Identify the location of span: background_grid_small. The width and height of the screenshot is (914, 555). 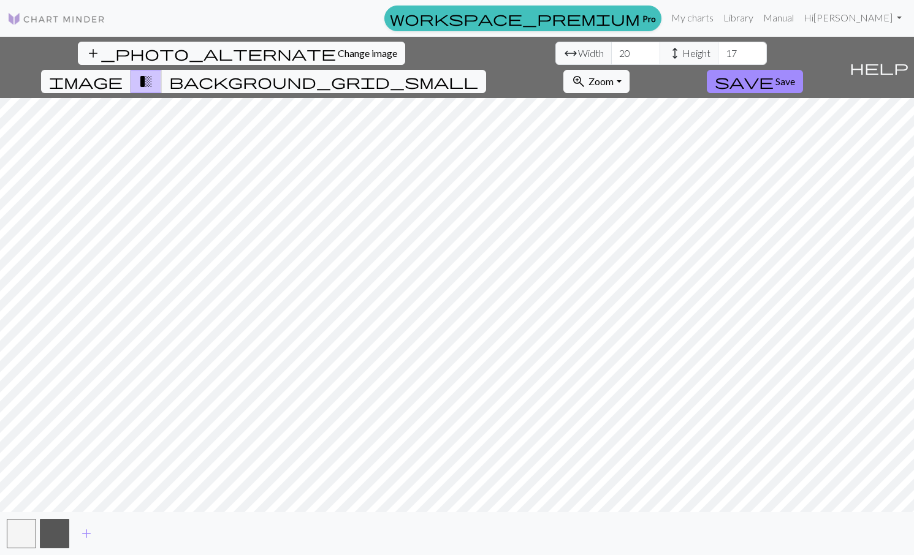
(324, 82).